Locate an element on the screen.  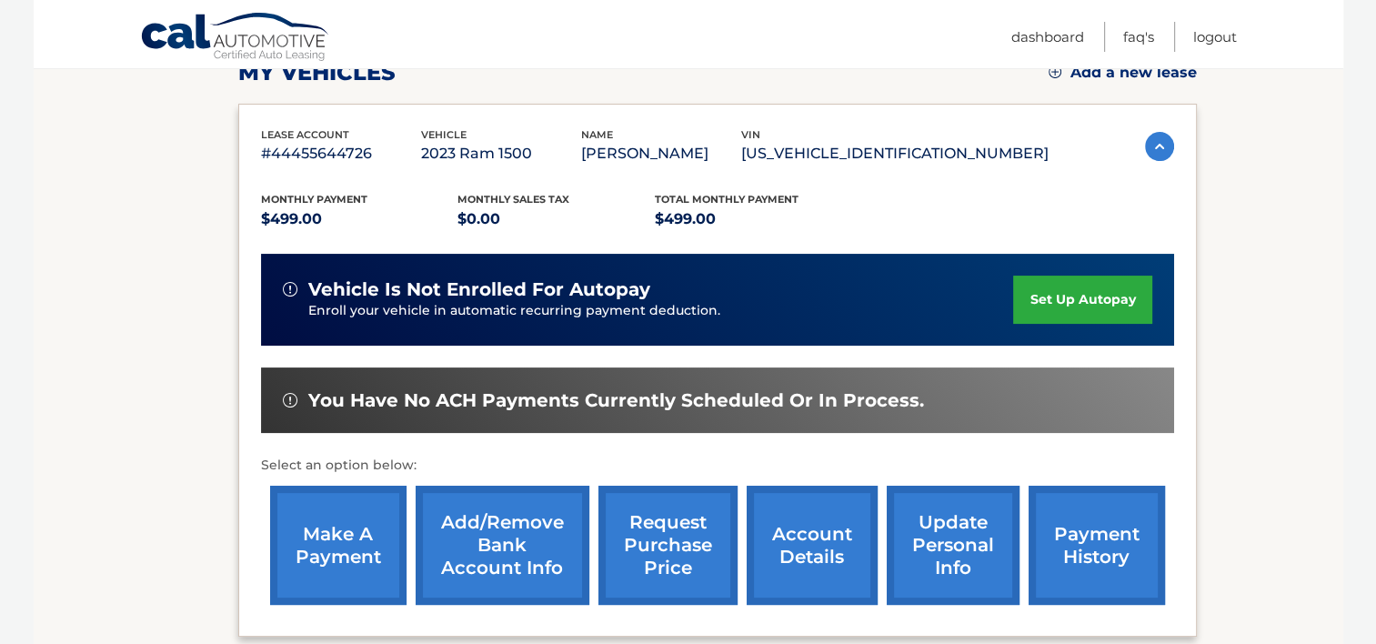
a: FAQ's is located at coordinates (1139, 36).